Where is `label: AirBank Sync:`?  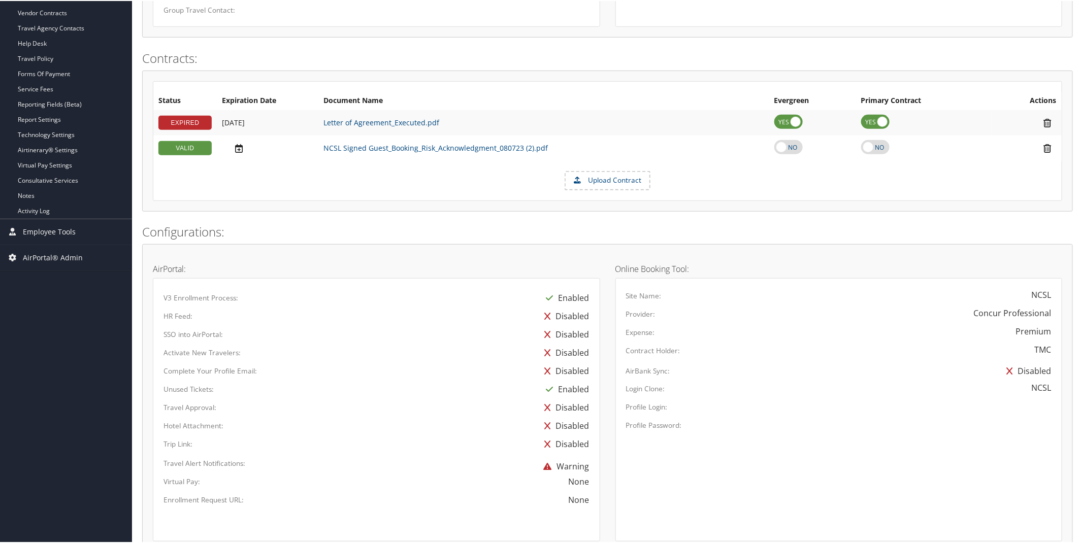
label: AirBank Sync: is located at coordinates (648, 370).